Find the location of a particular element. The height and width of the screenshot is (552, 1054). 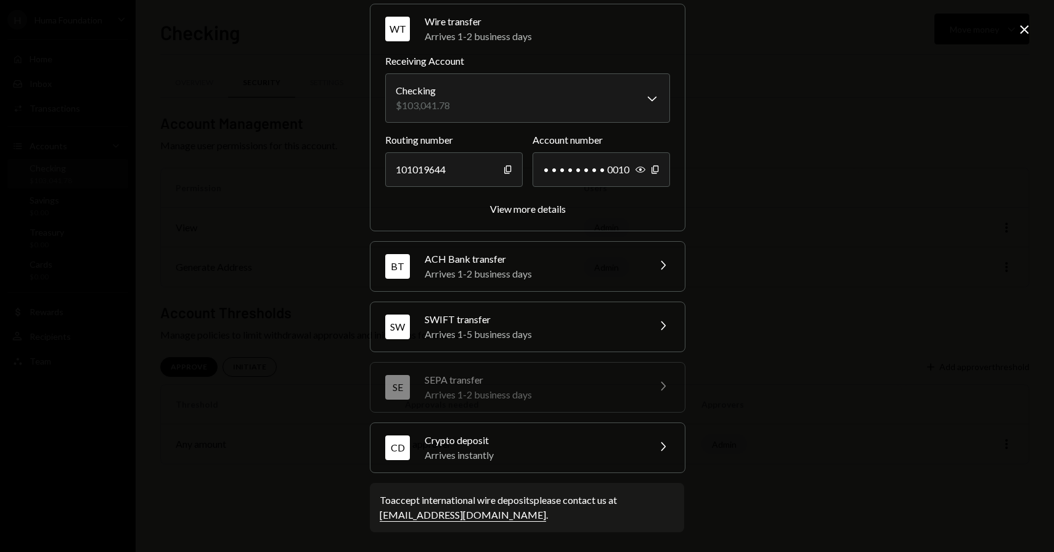

div: CD is located at coordinates (398, 447).